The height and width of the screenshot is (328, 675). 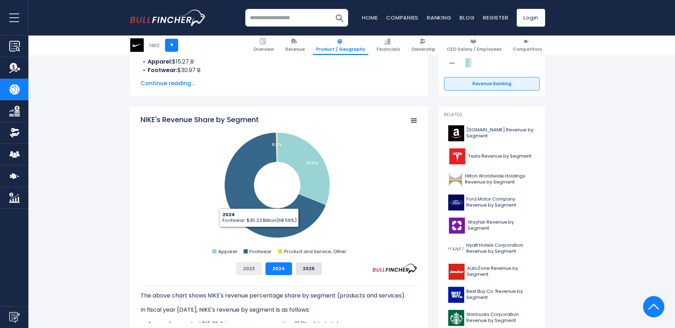 I want to click on span: Best Buy Co. Revenue by Segment, so click(x=501, y=295).